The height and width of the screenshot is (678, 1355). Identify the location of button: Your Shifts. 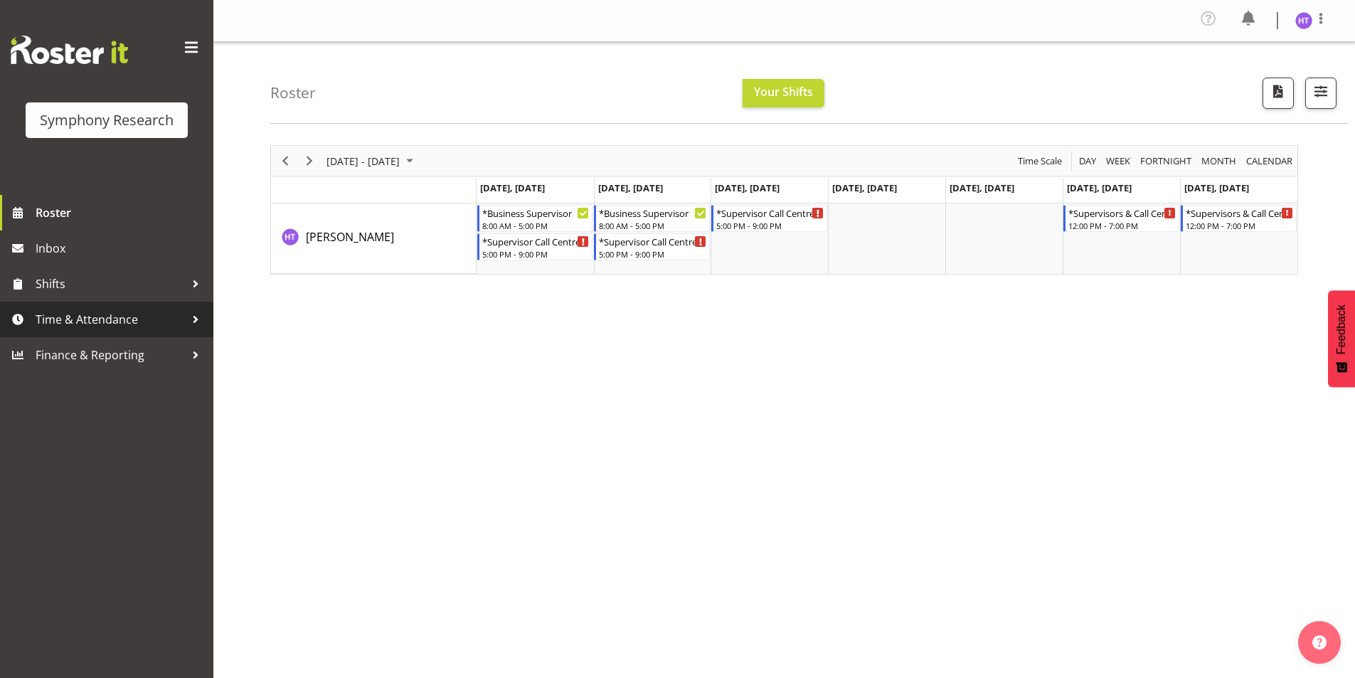
(783, 93).